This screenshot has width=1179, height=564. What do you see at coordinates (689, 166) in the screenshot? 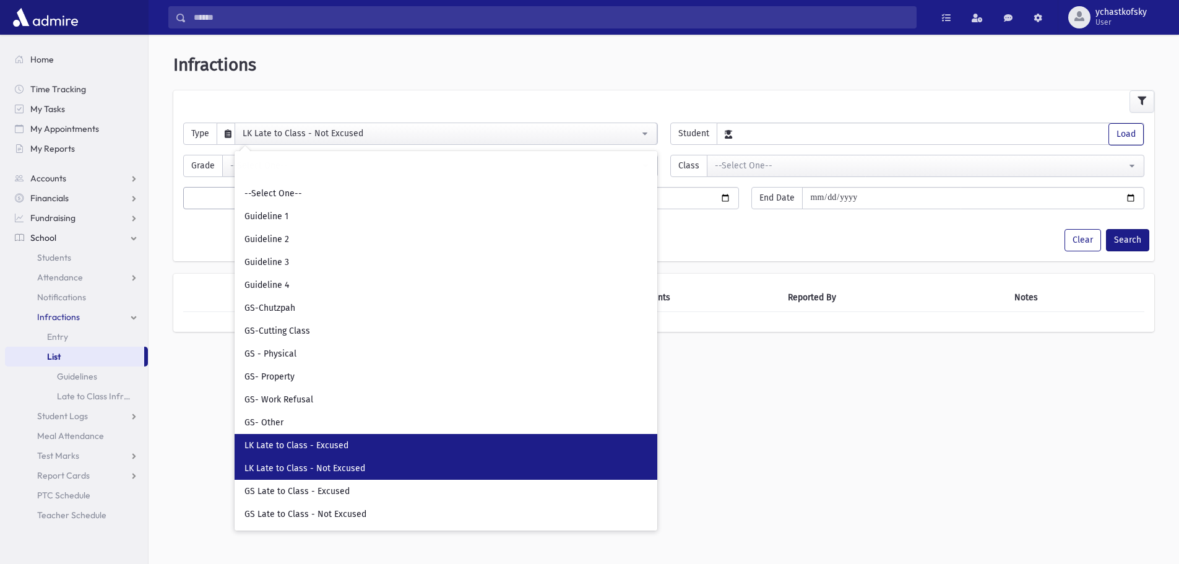
I see `span: Class` at bounding box center [689, 166].